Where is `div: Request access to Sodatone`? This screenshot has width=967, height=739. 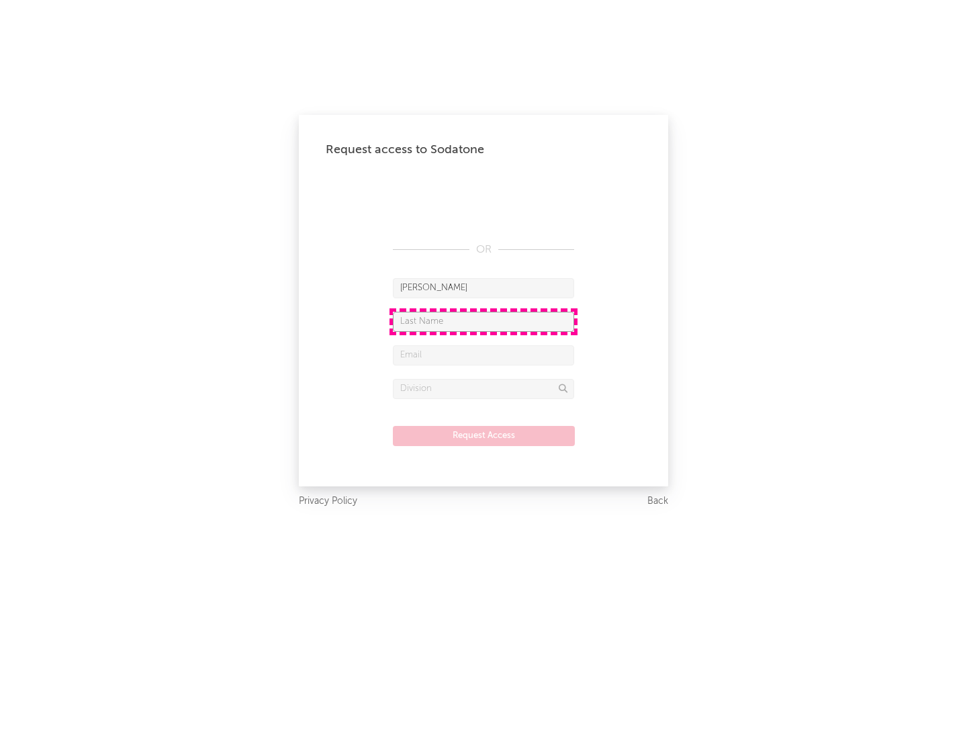 div: Request access to Sodatone is located at coordinates (483, 150).